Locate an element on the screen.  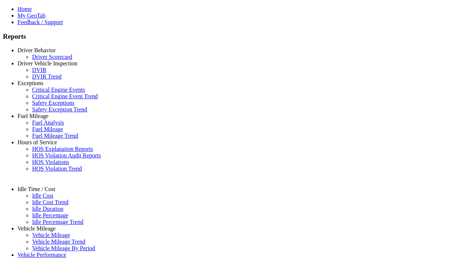
a: Idle Cost Trend is located at coordinates (50, 202).